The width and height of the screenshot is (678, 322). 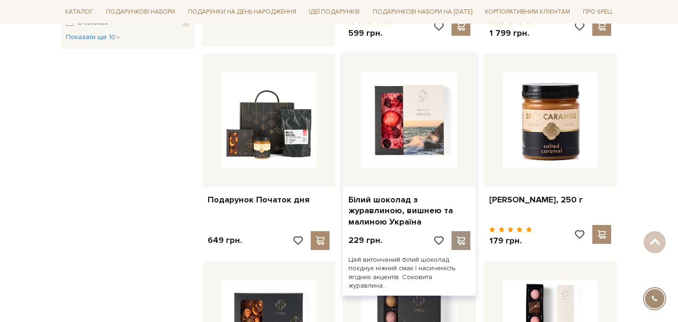 What do you see at coordinates (528, 12) in the screenshot?
I see `a: Корпоративним клієнтам` at bounding box center [528, 12].